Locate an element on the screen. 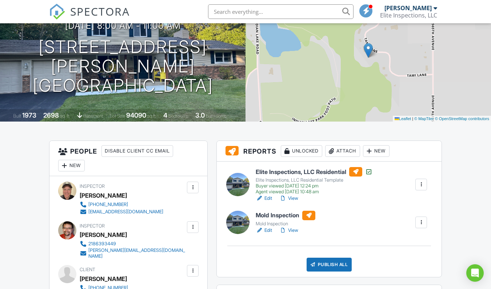 This screenshot has width=491, height=289. input: Search everything... is located at coordinates (281, 12).